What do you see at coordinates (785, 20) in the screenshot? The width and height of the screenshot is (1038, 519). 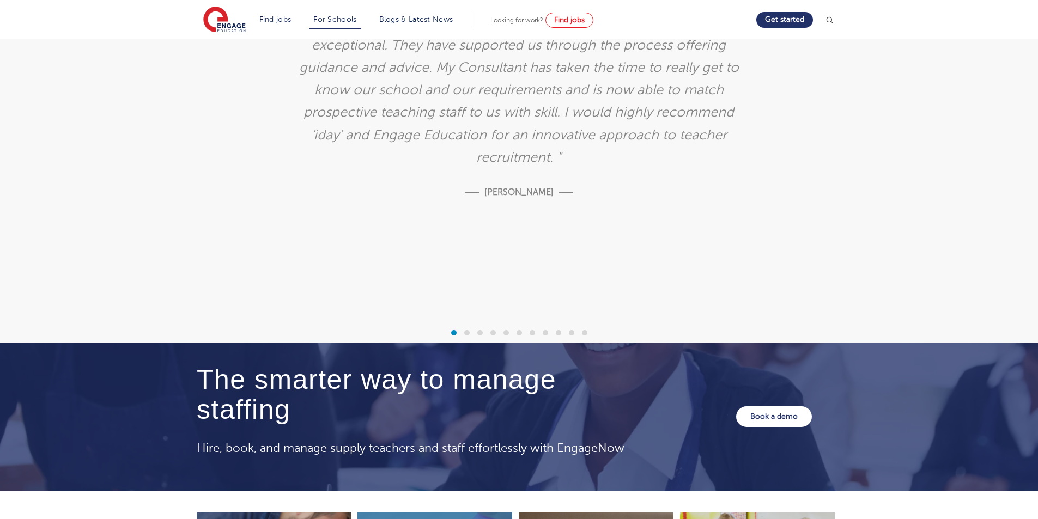 I see `a: Get started` at bounding box center [785, 20].